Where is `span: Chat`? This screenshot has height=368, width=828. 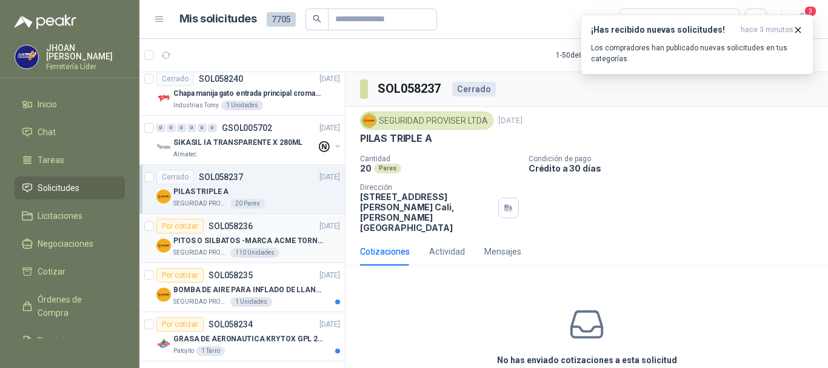
span: Chat is located at coordinates (47, 132).